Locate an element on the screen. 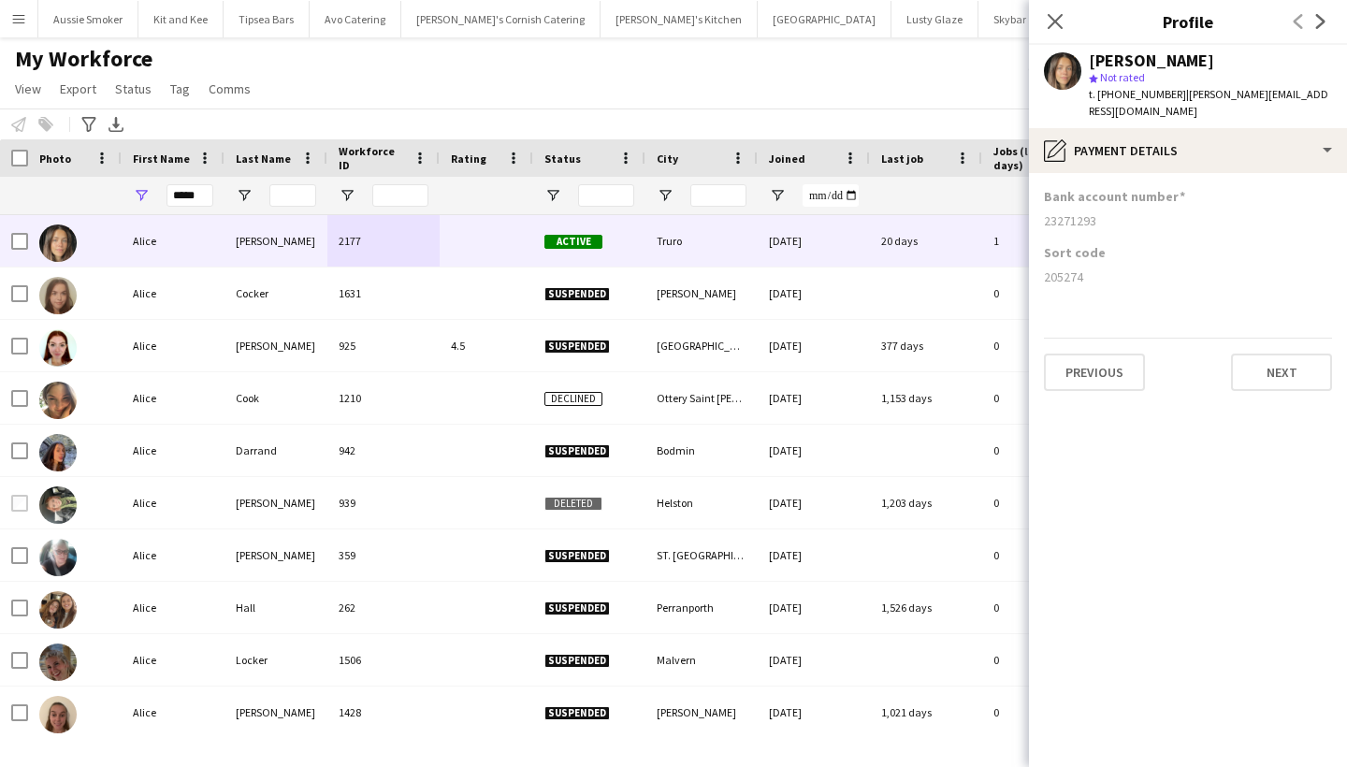 The height and width of the screenshot is (767, 1347). div: 942 is located at coordinates (383, 450).